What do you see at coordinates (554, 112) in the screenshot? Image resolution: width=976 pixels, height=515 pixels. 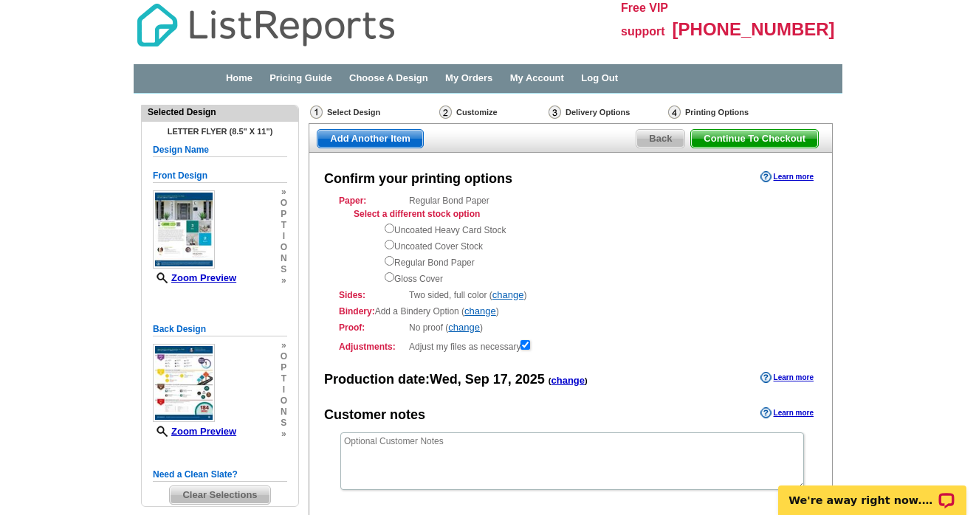 I see `img: Delivery Options` at bounding box center [554, 112].